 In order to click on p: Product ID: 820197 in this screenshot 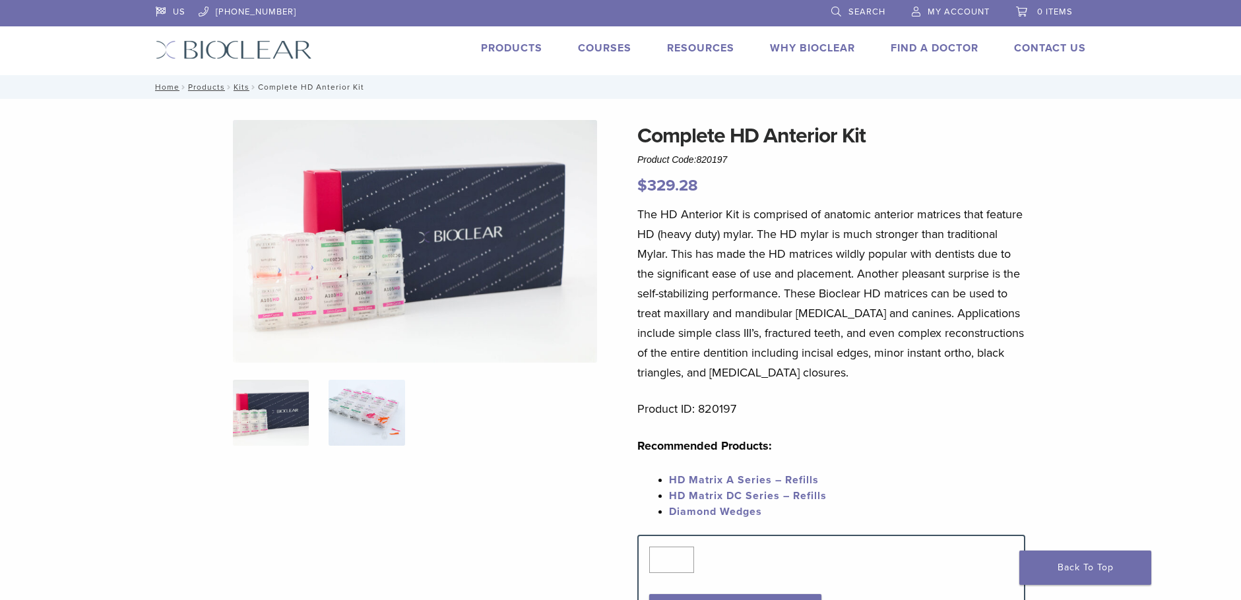, I will do `click(831, 409)`.